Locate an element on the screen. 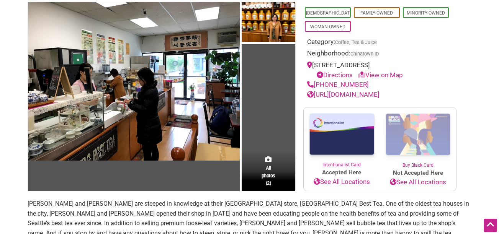 The width and height of the screenshot is (499, 234). span: All photos (2) is located at coordinates (268, 175).